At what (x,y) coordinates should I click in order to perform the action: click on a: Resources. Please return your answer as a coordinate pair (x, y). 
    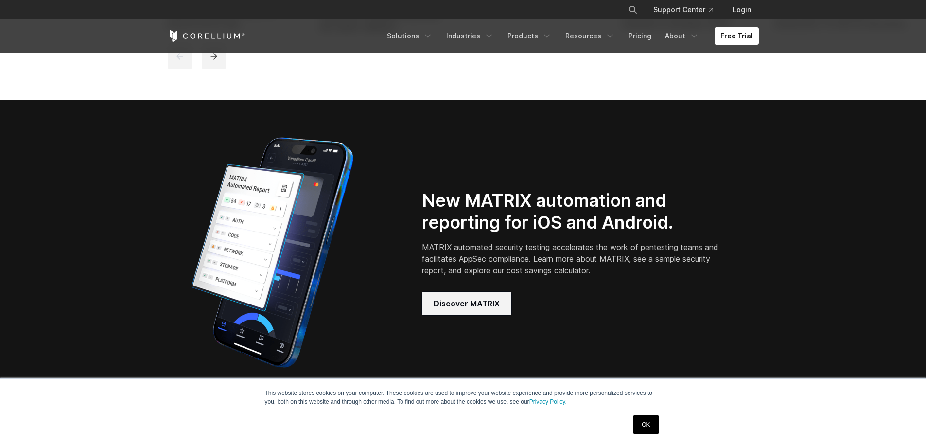
    Looking at the image, I should click on (590, 36).